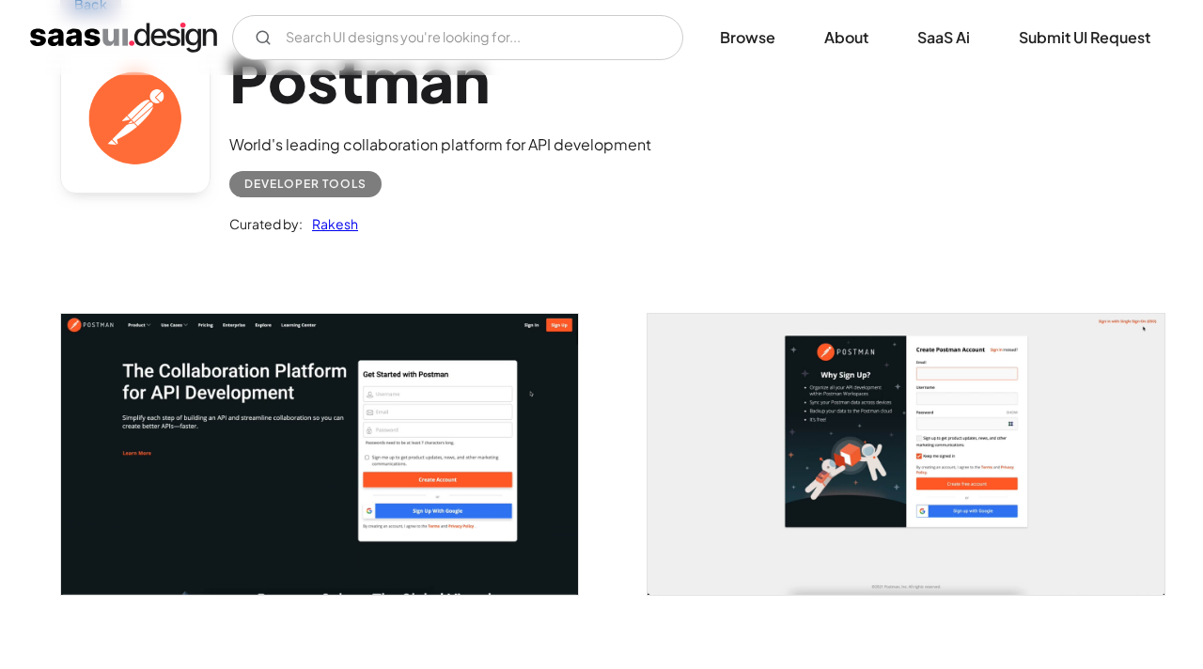  I want to click on div: Curated by:, so click(266, 224).